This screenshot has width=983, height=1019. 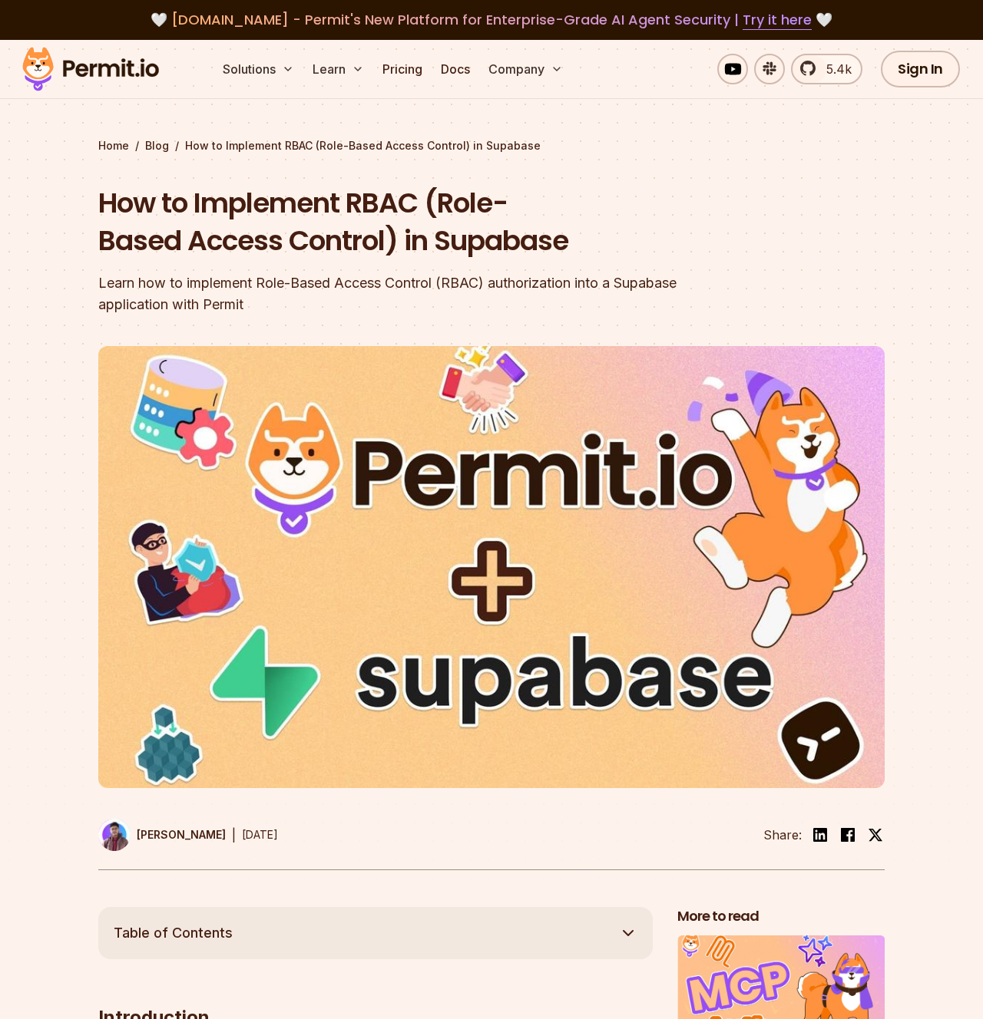 I want to click on a: 5.4k, so click(x=826, y=69).